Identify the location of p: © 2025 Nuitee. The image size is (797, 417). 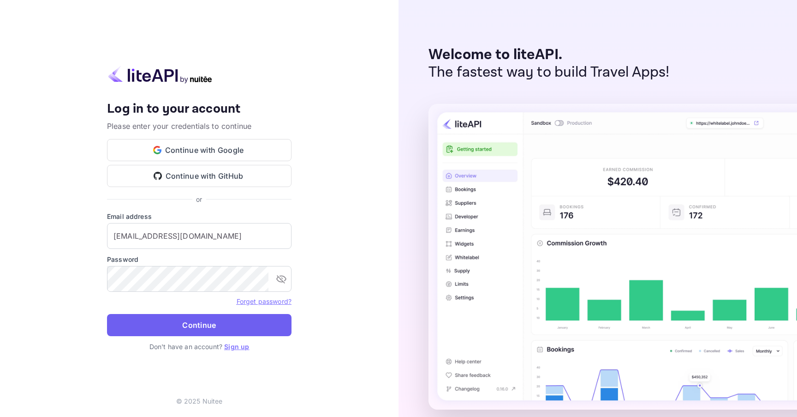
(199, 400).